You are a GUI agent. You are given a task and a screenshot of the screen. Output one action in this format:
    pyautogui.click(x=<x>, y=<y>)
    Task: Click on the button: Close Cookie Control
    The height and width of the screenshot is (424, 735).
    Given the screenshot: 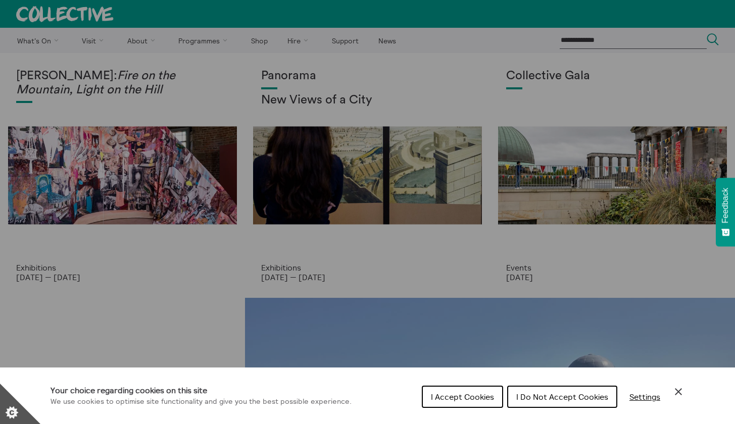 What is the action you would take?
    pyautogui.click(x=679, y=392)
    